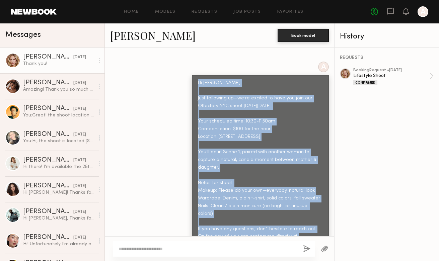 Image resolution: width=439 pixels, height=261 pixels. I want to click on a: Favorites, so click(291, 12).